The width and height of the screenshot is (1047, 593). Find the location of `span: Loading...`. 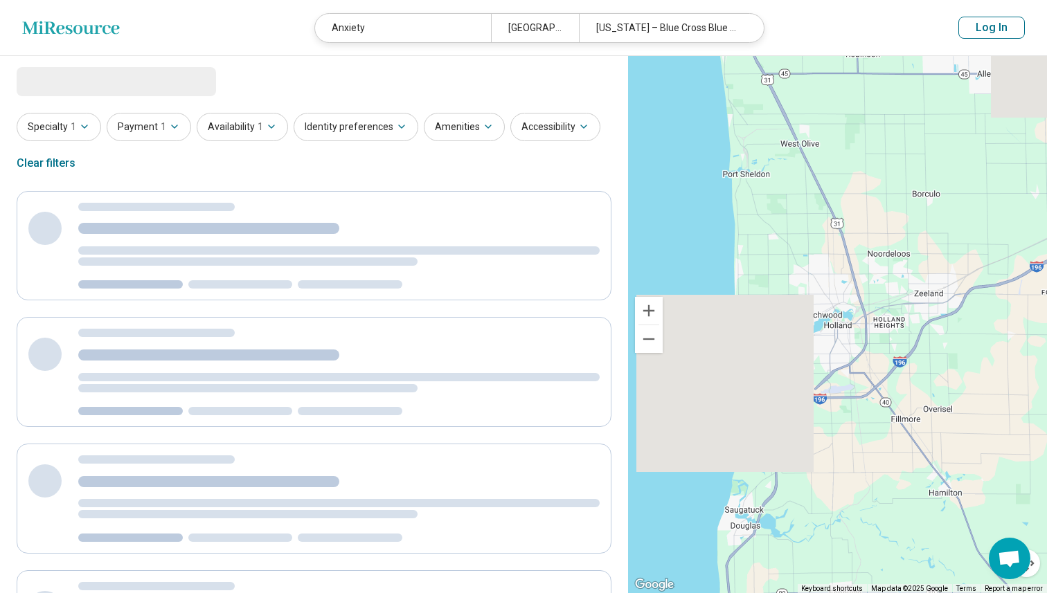

span: Loading... is located at coordinates (75, 81).